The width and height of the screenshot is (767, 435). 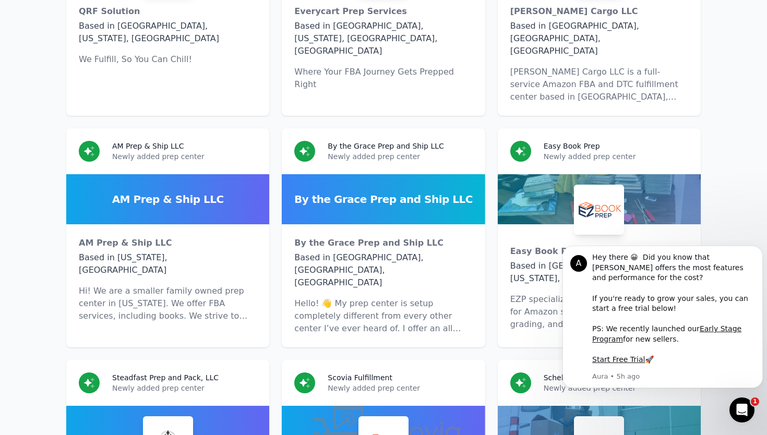 What do you see at coordinates (360, 378) in the screenshot?
I see `h3: Scovia Fulfillment` at bounding box center [360, 378].